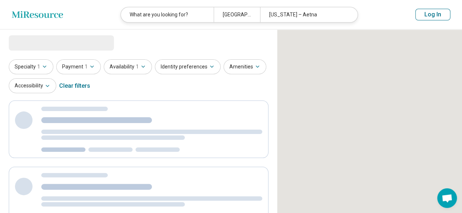 This screenshot has width=462, height=213. What do you see at coordinates (188, 67) in the screenshot?
I see `button: Identity preferences` at bounding box center [188, 67].